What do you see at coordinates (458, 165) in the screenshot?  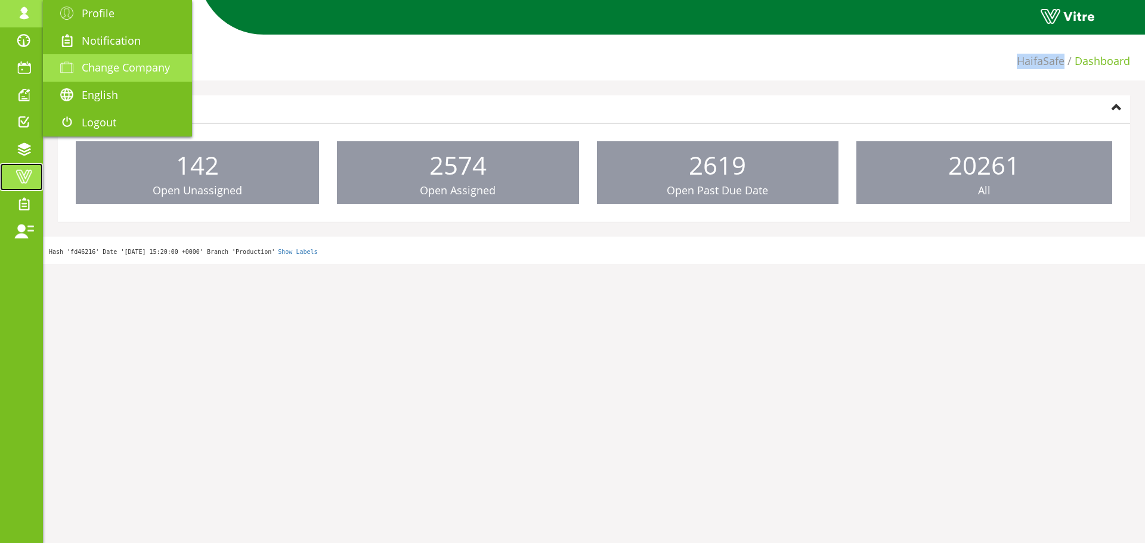 I see `span: 2574` at bounding box center [458, 165].